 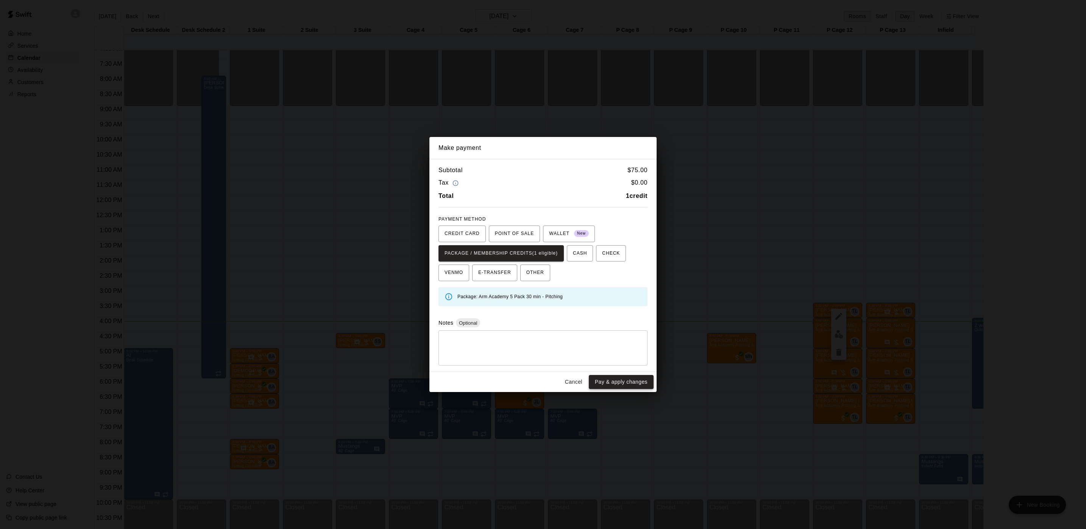 What do you see at coordinates (450, 183) in the screenshot?
I see `h6: Tax` at bounding box center [450, 183].